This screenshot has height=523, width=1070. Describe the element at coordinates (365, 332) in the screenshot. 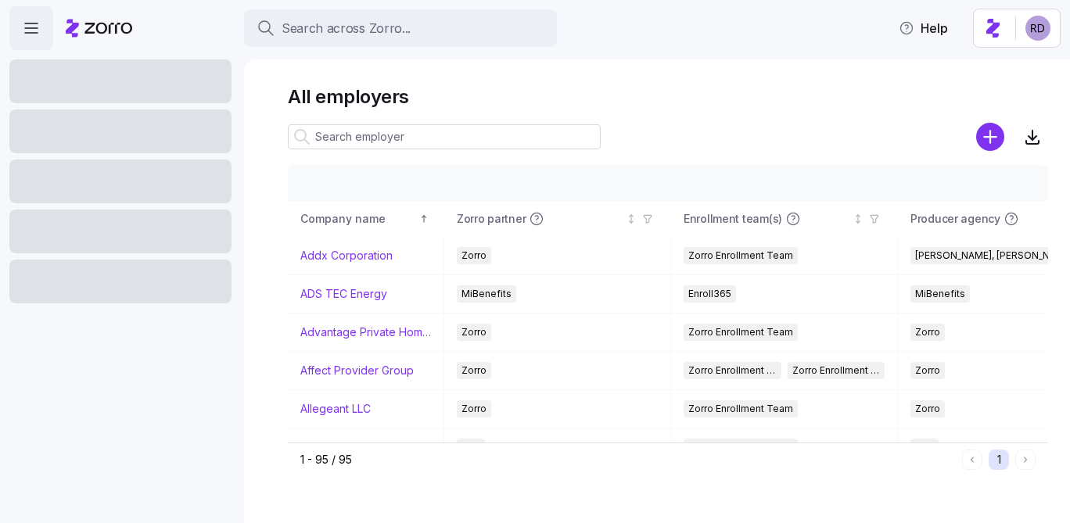

I see `a: Advantage Private Home Care` at that location.